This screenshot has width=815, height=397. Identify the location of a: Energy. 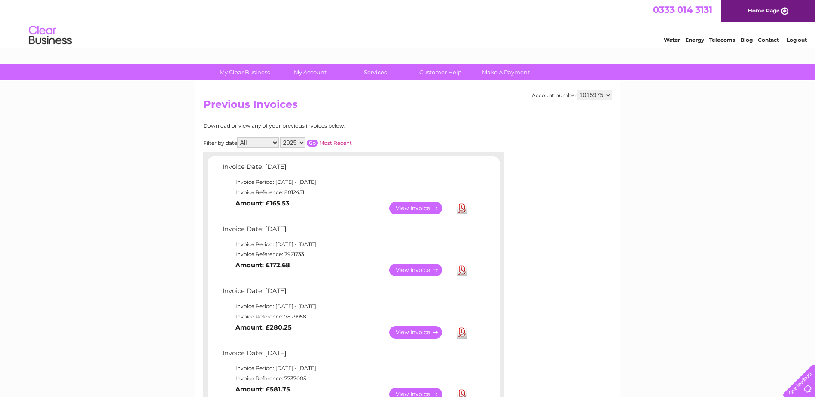
(694, 40).